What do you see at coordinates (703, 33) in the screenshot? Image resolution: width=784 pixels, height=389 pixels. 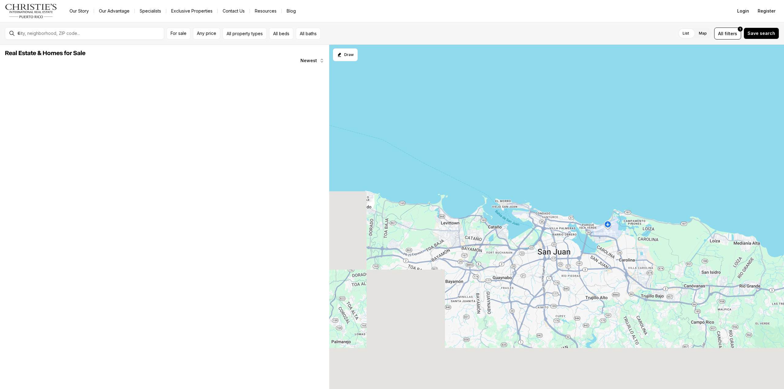 I see `label: Map` at bounding box center [703, 33].